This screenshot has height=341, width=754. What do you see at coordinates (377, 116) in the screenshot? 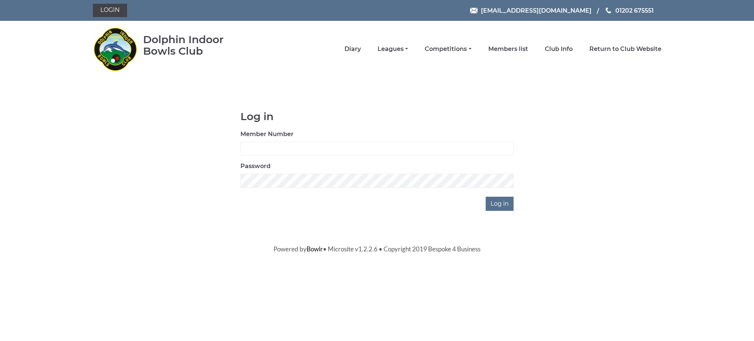
I see `h1: Log in` at bounding box center [377, 116].